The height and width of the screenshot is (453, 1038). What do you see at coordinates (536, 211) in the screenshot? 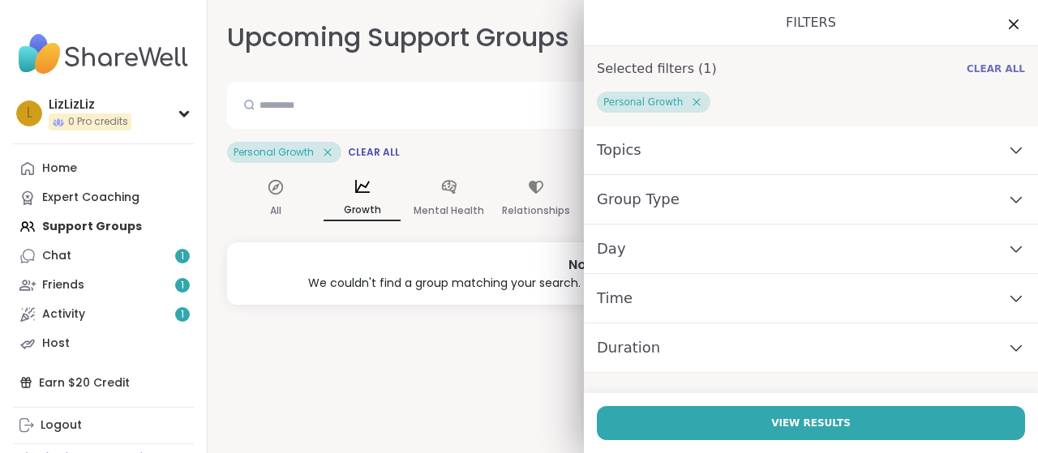
I see `p: Relationships` at bounding box center [536, 211].